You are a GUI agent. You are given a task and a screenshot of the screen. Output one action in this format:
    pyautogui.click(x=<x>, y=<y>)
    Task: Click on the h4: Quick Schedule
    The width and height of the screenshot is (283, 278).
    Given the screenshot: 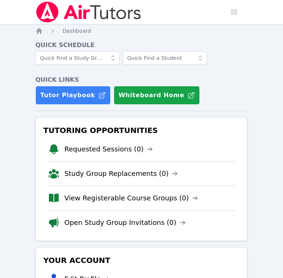 What is the action you would take?
    pyautogui.click(x=141, y=45)
    